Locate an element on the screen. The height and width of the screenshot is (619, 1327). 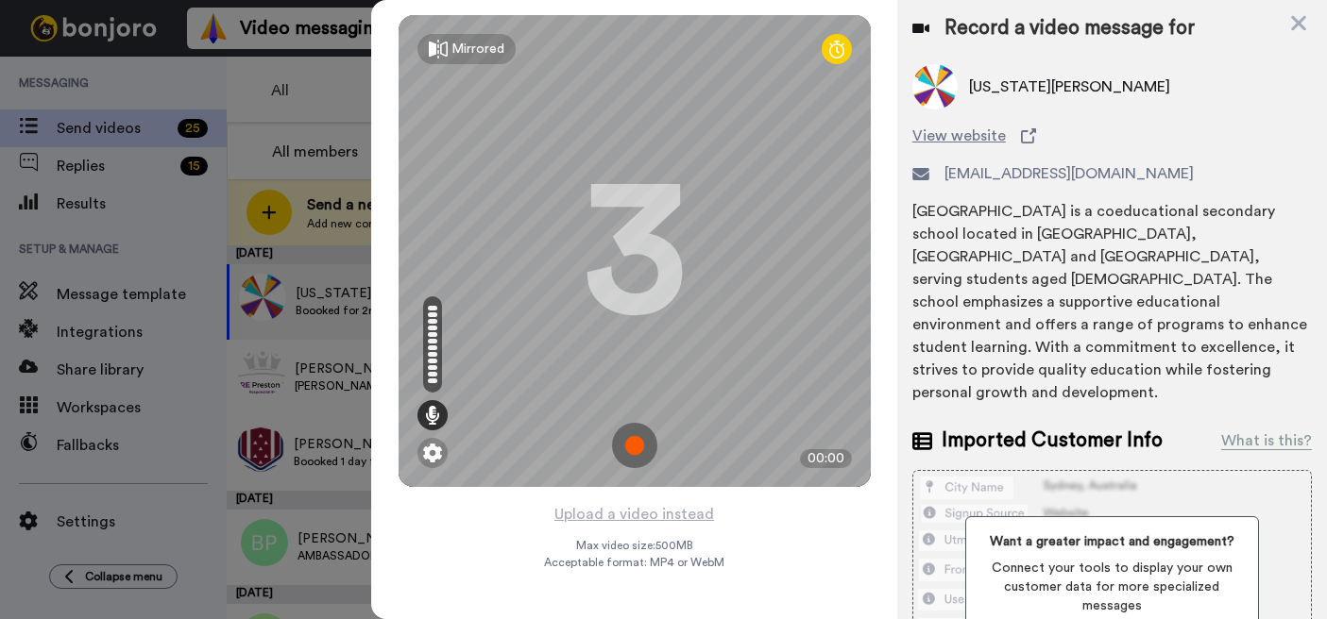
div: 00:00 is located at coordinates (825, 459).